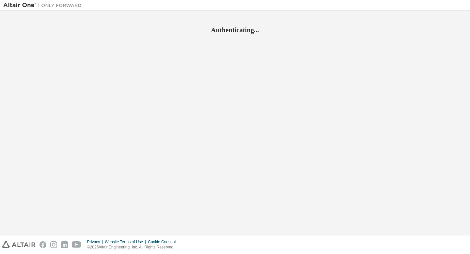  I want to click on h2: Authenticating..., so click(235, 30).